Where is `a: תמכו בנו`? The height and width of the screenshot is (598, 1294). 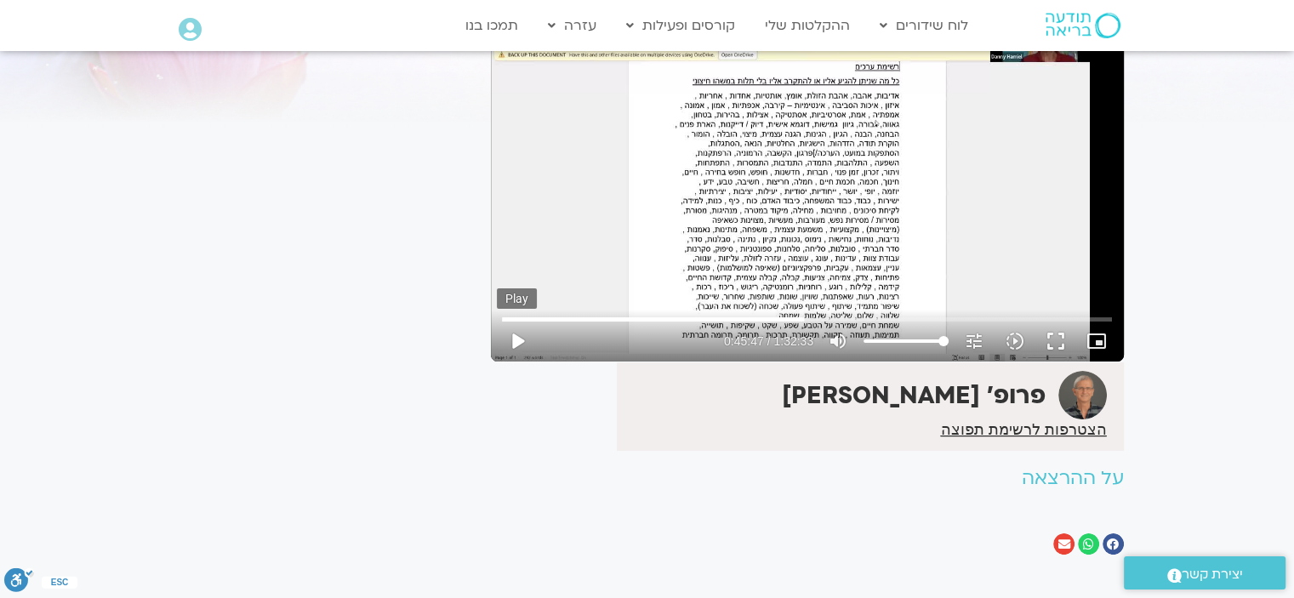
a: תמכו בנו is located at coordinates (492, 26).